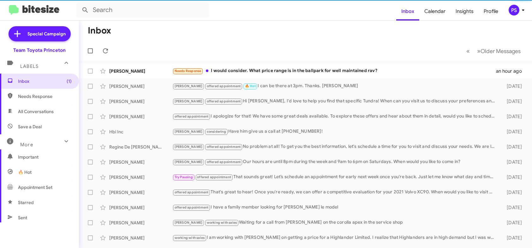 Image resolution: width=532 pixels, height=248 pixels. Describe the element at coordinates (335, 177) in the screenshot. I see `div: That sounds great! Let’s schedule an appointment for early next week once you're back. Just let m...` at that location.